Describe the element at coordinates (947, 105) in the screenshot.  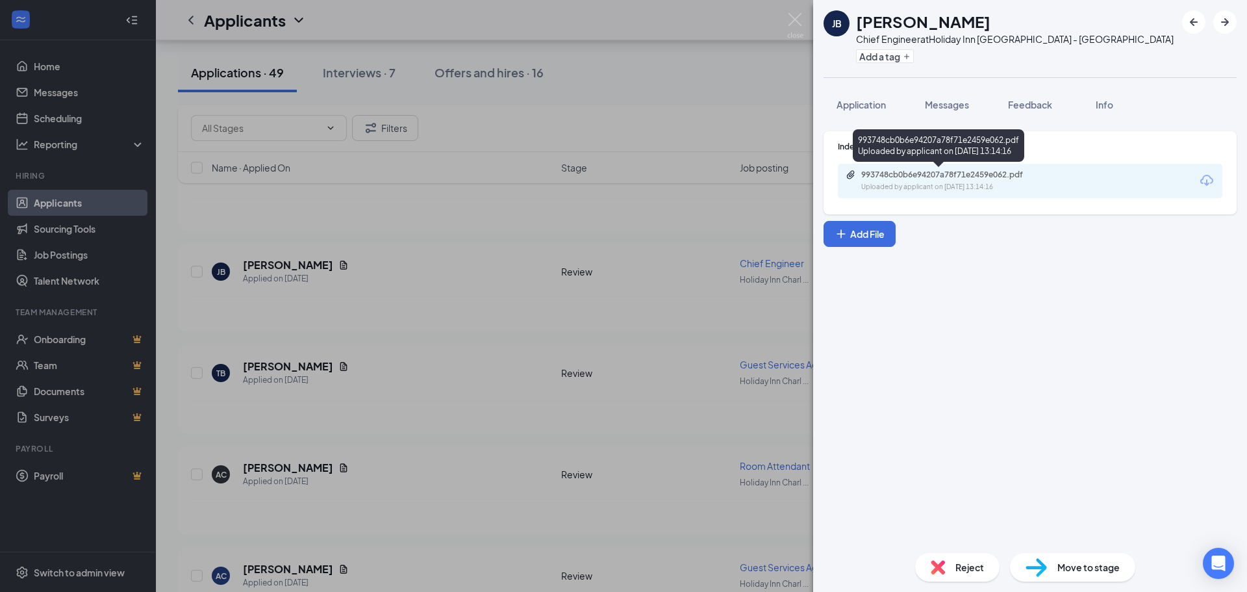
I see `span: Messages` at that location.